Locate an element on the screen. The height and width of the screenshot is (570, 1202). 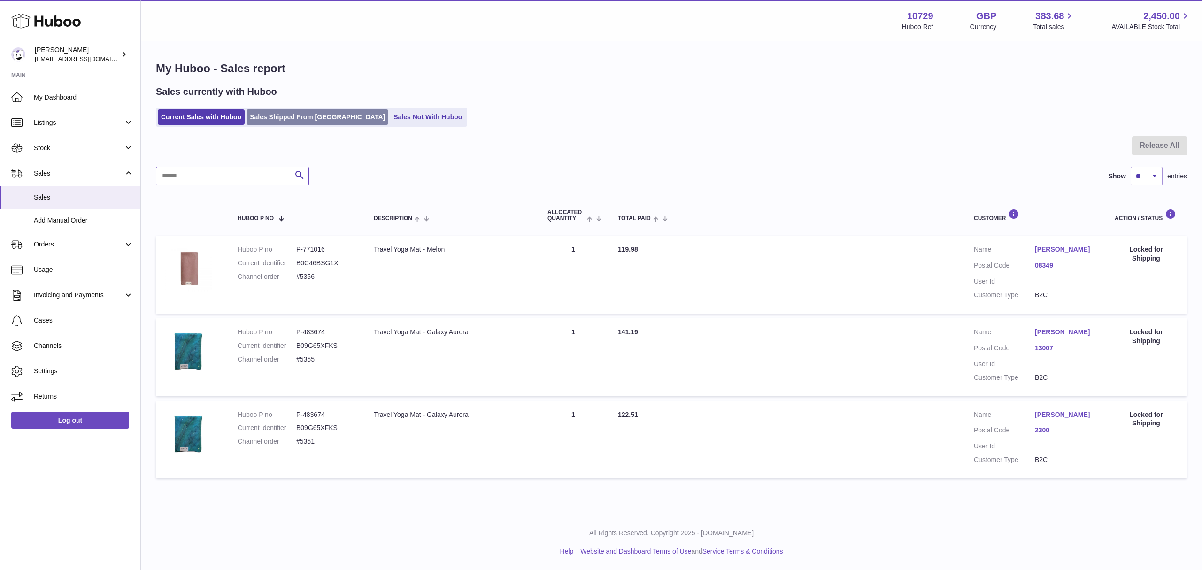
div: Action / Status is located at coordinates (1146, 215).